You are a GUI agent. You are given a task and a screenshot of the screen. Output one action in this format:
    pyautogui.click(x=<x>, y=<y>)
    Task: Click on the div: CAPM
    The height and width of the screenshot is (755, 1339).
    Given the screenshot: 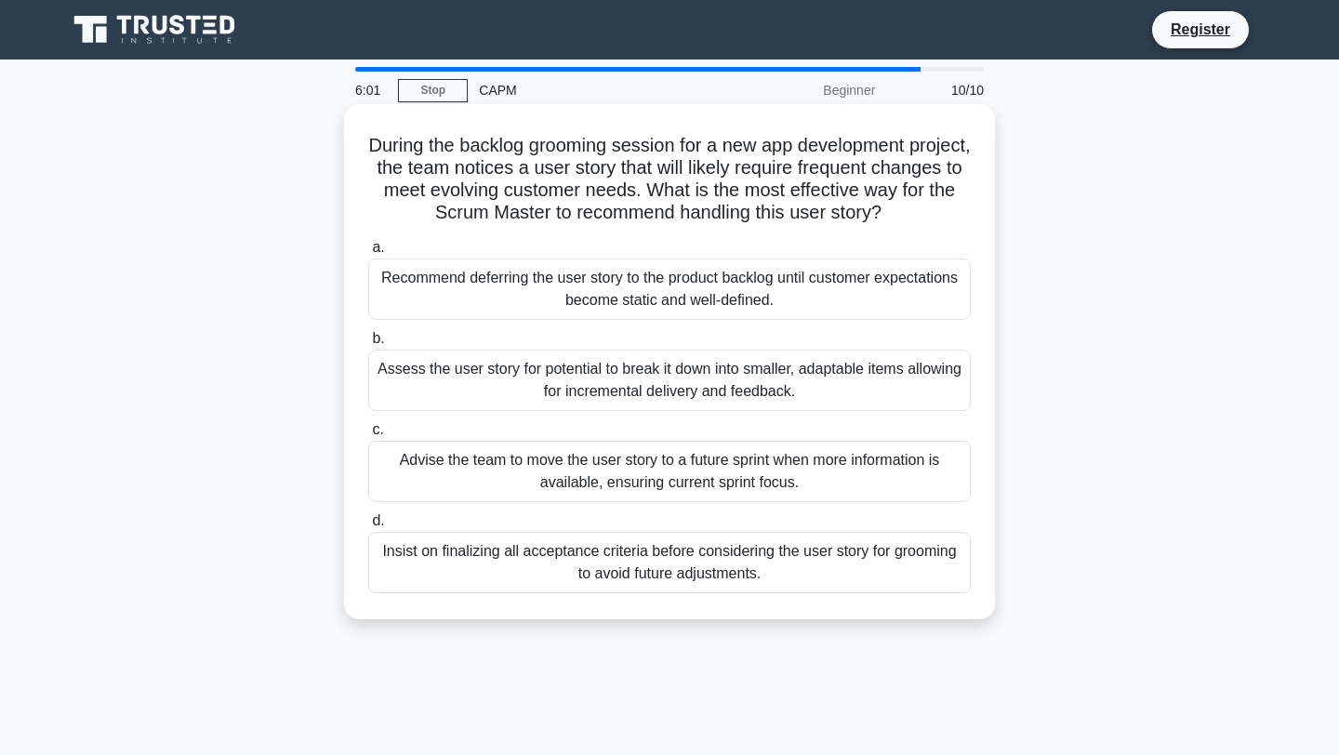 What is the action you would take?
    pyautogui.click(x=595, y=90)
    